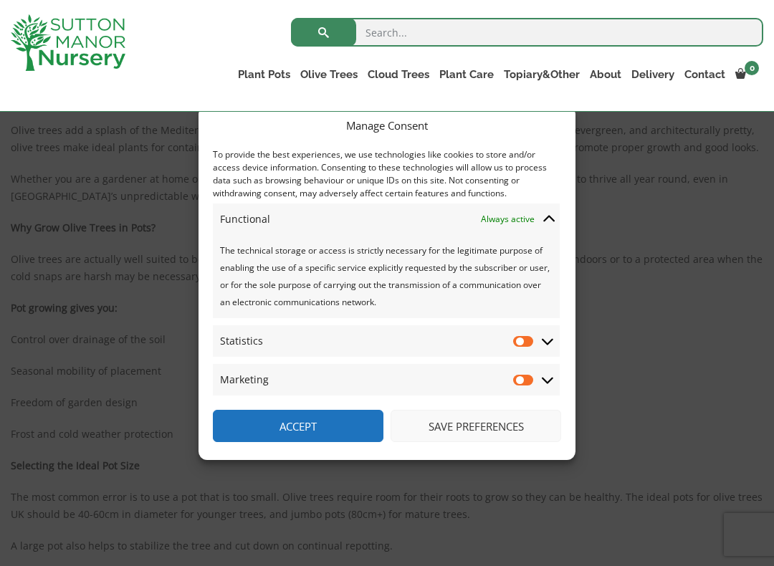 The width and height of the screenshot is (774, 566). I want to click on a: Contact, so click(704, 75).